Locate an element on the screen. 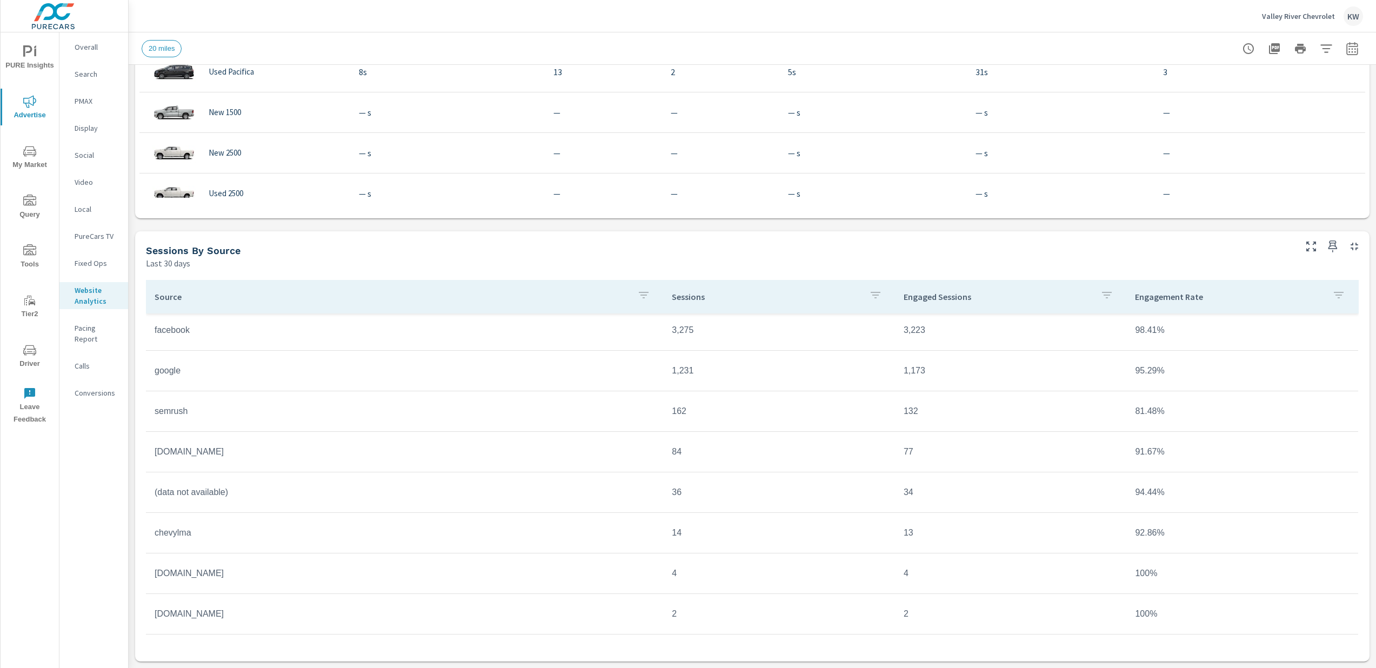 This screenshot has width=1376, height=668. td: 81.48% is located at coordinates (1242, 411).